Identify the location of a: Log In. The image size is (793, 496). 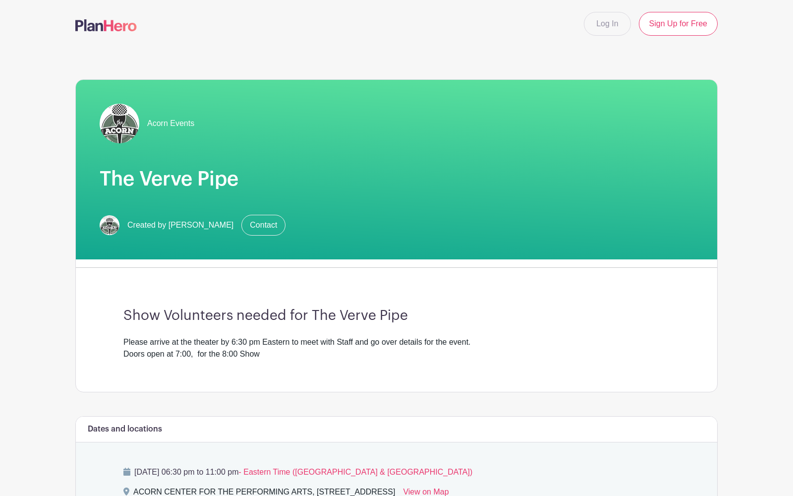
(607, 24).